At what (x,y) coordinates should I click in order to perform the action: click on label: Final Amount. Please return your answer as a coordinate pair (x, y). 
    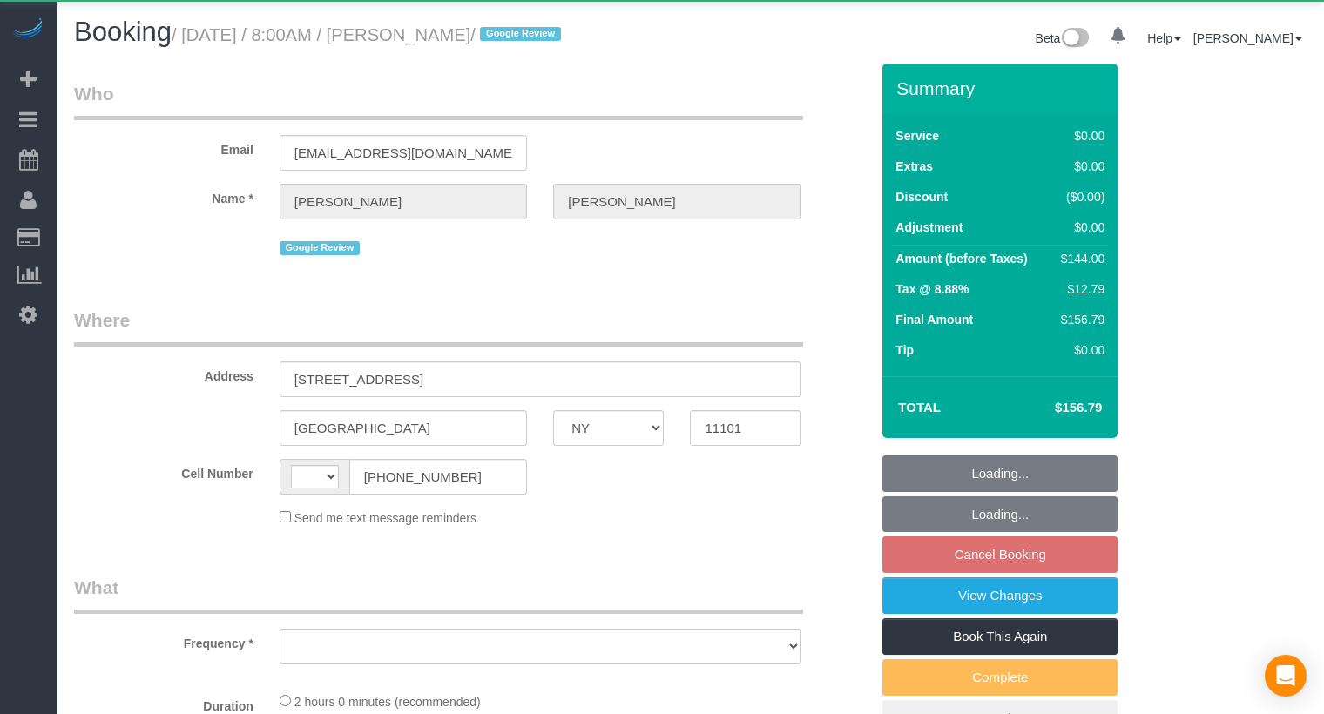
    Looking at the image, I should click on (934, 320).